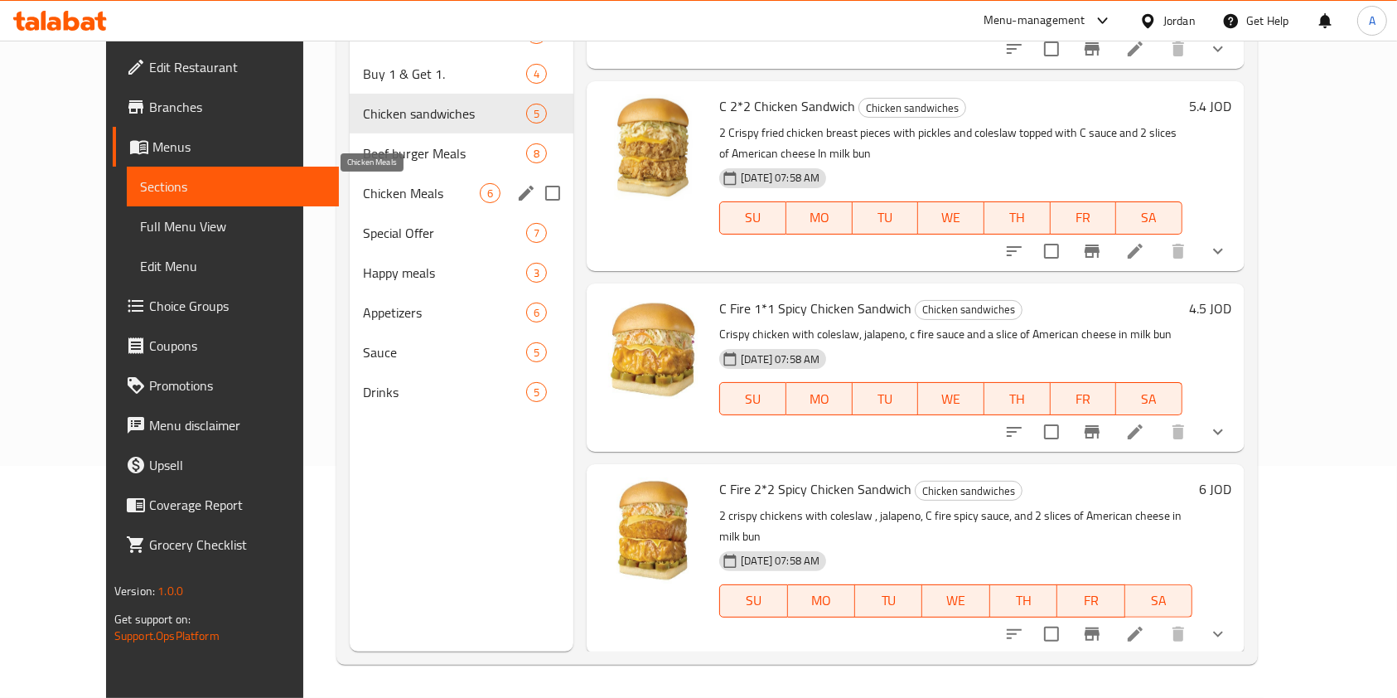  What do you see at coordinates (233, 186) in the screenshot?
I see `a: Sections` at bounding box center [233, 186].